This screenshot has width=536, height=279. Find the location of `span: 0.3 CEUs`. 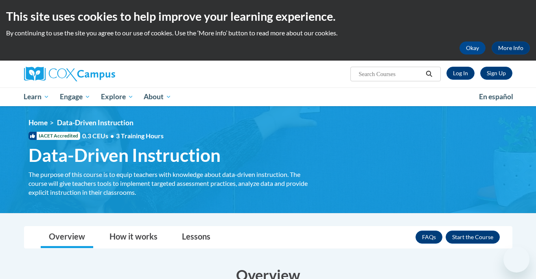

span: 0.3 CEUs is located at coordinates (123, 136).